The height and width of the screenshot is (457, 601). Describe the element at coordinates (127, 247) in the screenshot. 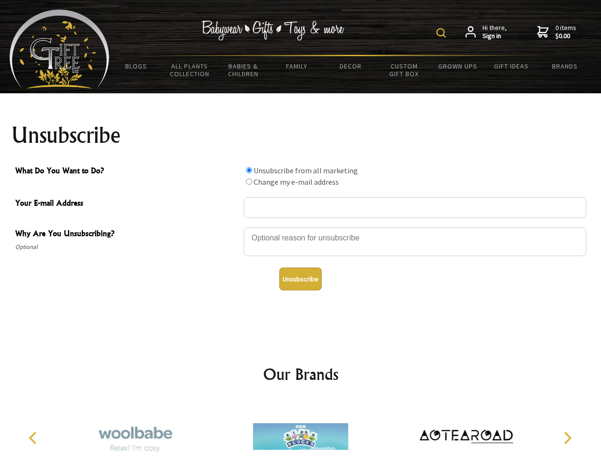

I see `span: Optional` at that location.